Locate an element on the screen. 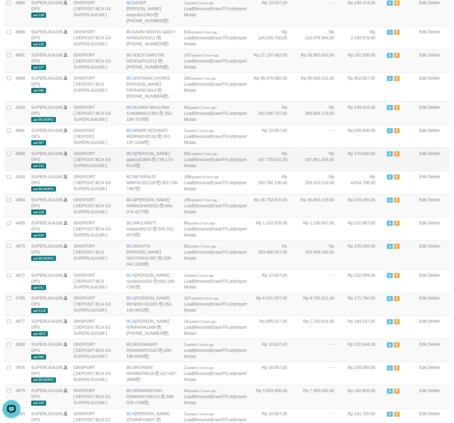  span: 1 is located at coordinates (199, 130).